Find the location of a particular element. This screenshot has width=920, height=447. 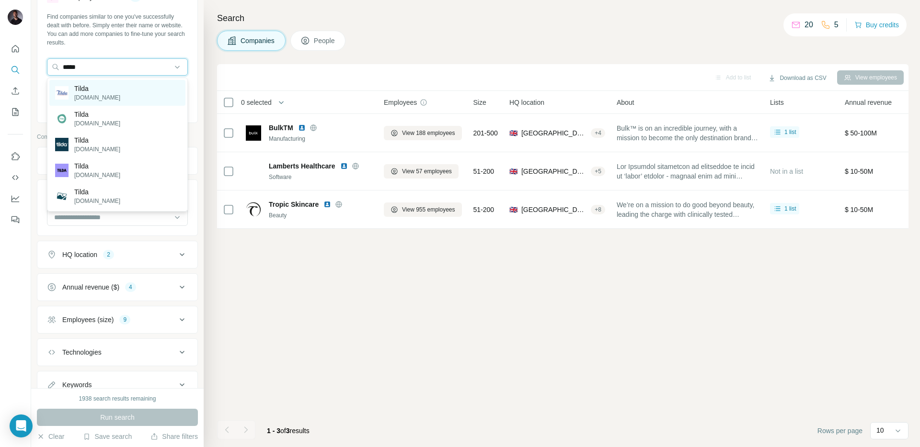

button: View 57 employees is located at coordinates (421, 172).